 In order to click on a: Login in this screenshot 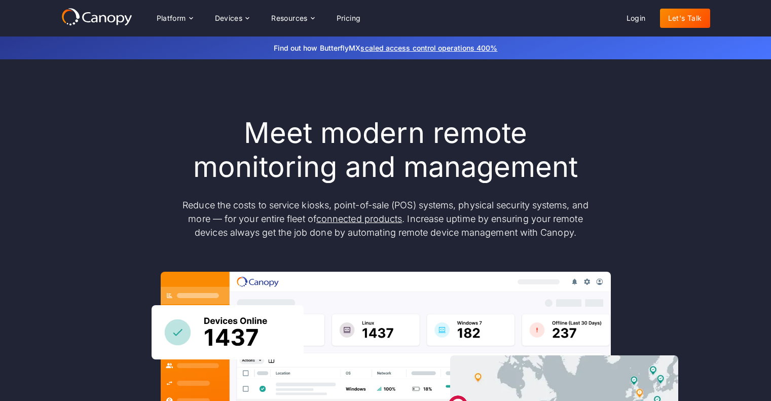, I will do `click(636, 18)`.